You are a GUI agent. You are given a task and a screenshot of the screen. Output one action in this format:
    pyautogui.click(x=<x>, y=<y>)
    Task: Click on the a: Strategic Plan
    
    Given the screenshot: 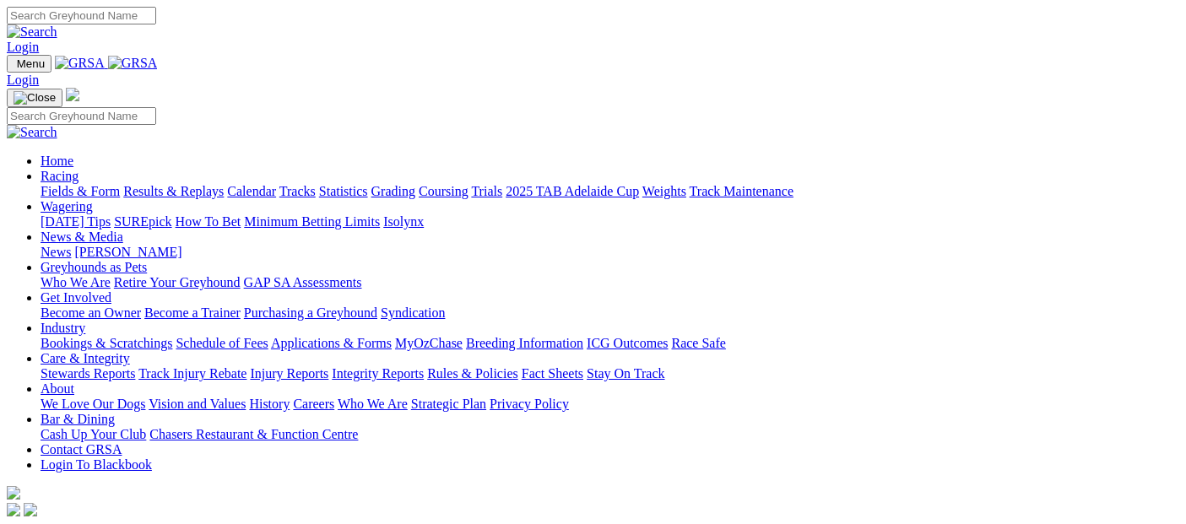 What is the action you would take?
    pyautogui.click(x=448, y=404)
    